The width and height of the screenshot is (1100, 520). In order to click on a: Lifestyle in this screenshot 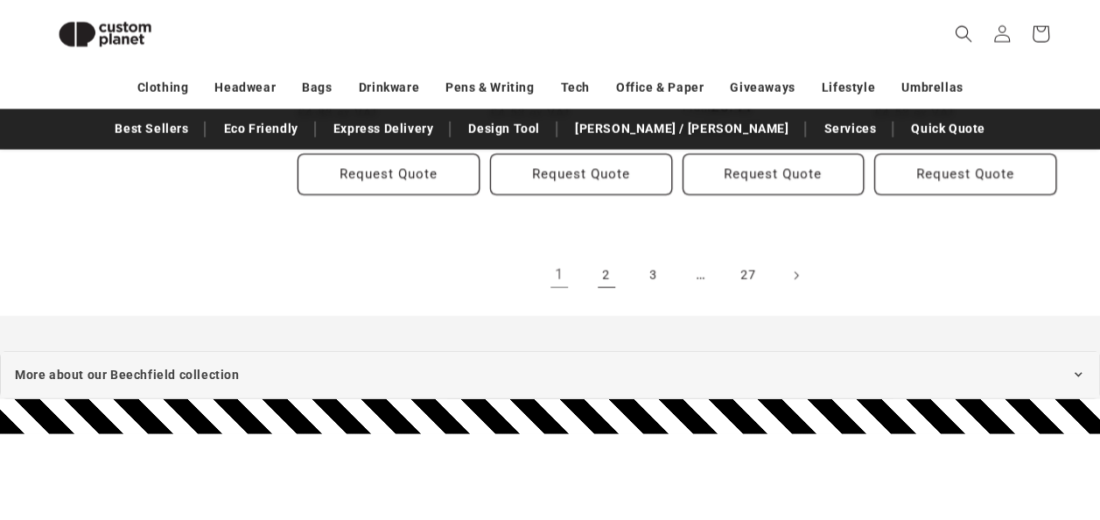, I will do `click(848, 87)`.